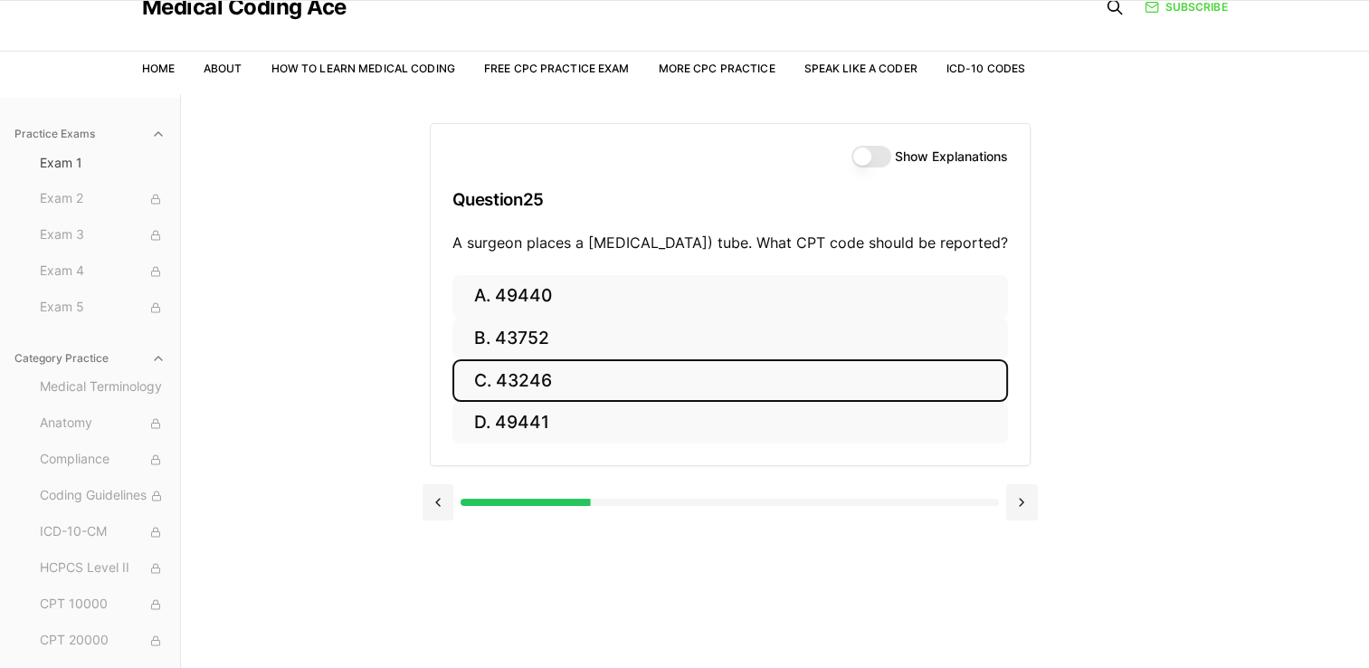  I want to click on button: HCPCS Level II, so click(102, 568).